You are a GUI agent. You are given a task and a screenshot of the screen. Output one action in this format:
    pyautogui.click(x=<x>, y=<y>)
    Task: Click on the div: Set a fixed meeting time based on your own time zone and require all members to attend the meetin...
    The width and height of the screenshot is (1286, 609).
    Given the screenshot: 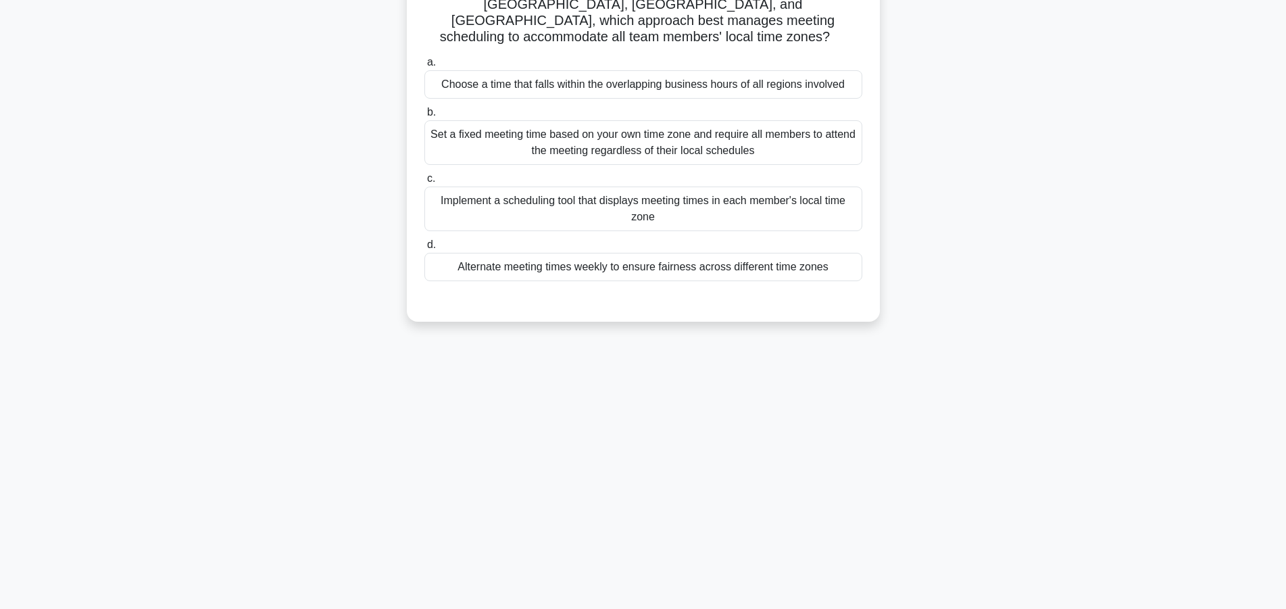 What is the action you would take?
    pyautogui.click(x=643, y=143)
    